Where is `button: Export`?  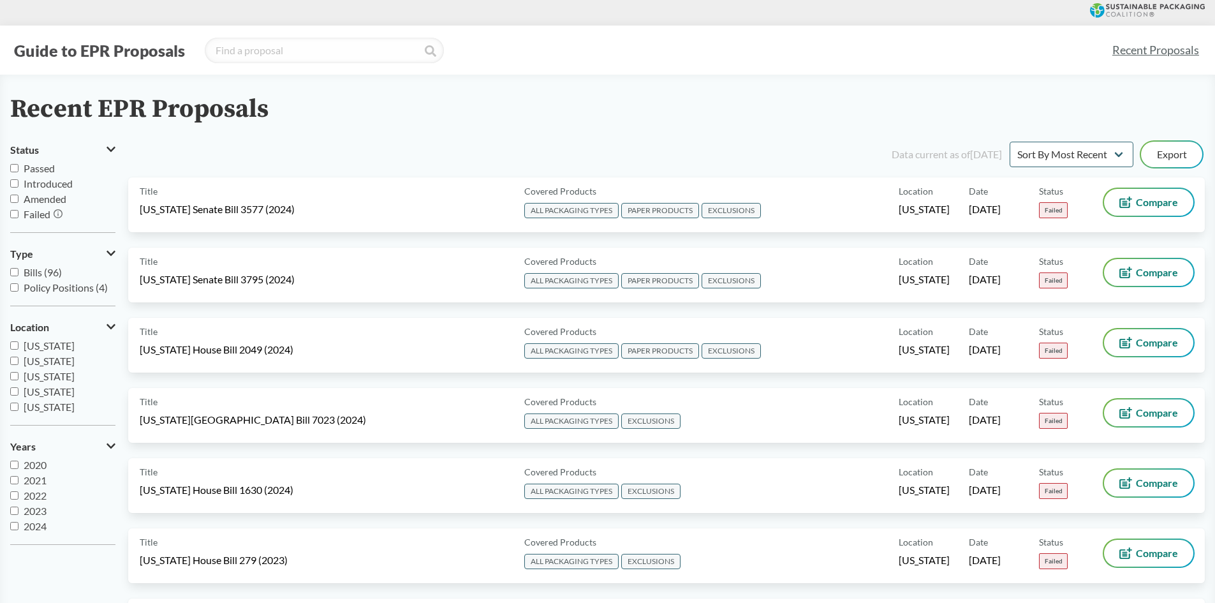 button: Export is located at coordinates (1172, 154).